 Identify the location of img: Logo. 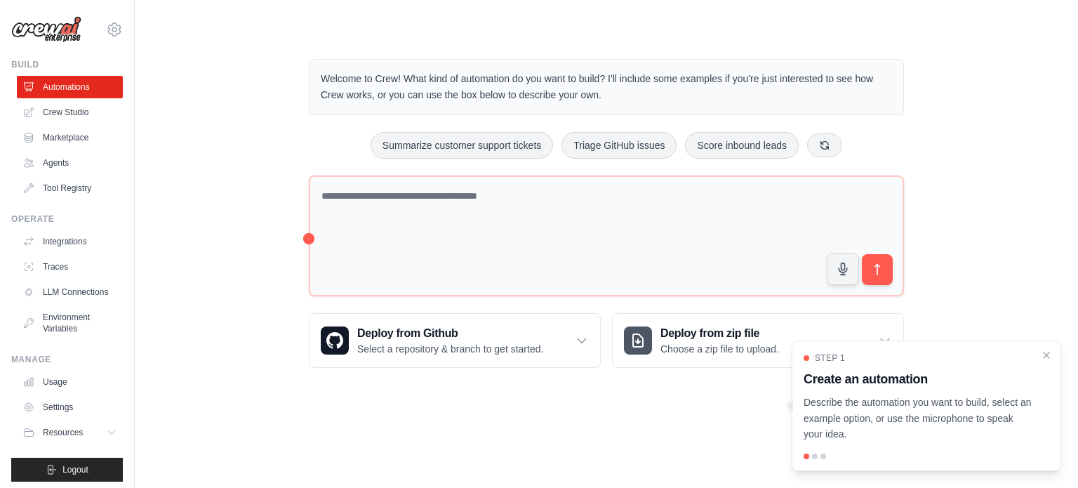
(46, 29).